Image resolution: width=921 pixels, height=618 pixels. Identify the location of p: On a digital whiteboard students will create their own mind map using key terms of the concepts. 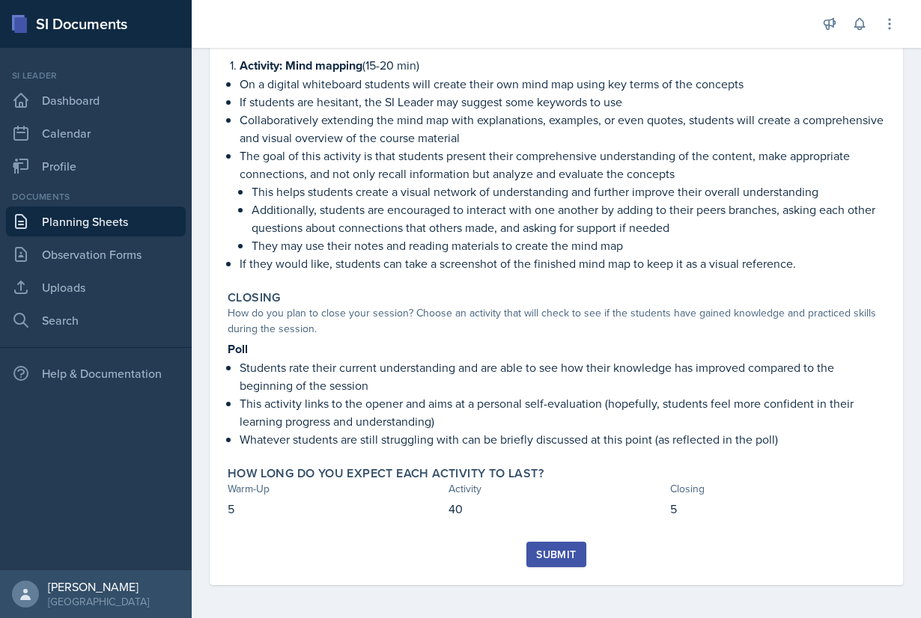
(562, 84).